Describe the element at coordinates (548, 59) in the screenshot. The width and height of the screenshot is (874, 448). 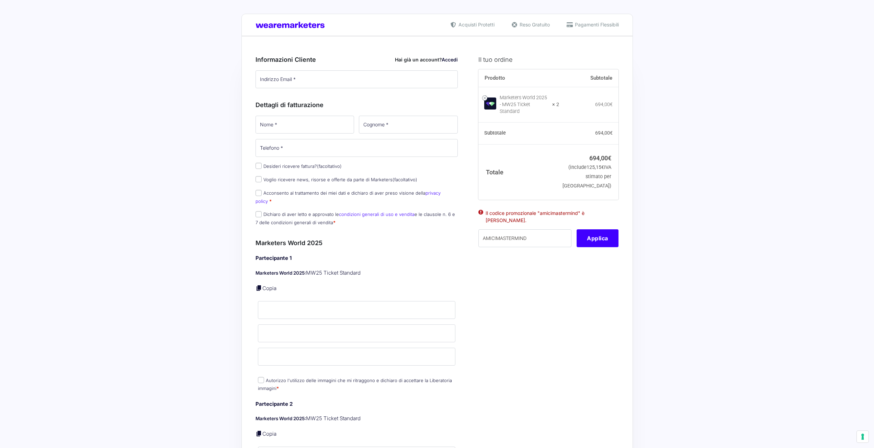
I see `h3: Il tuo ordine` at that location.